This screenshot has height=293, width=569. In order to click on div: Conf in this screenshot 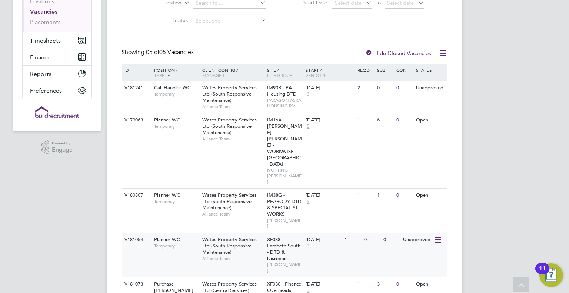, I will do `click(404, 70)`.